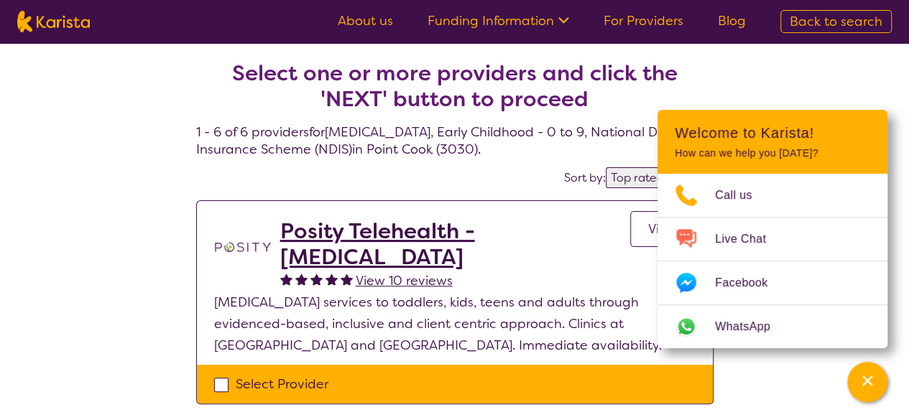 The height and width of the screenshot is (420, 909). I want to click on a: Blog, so click(732, 21).